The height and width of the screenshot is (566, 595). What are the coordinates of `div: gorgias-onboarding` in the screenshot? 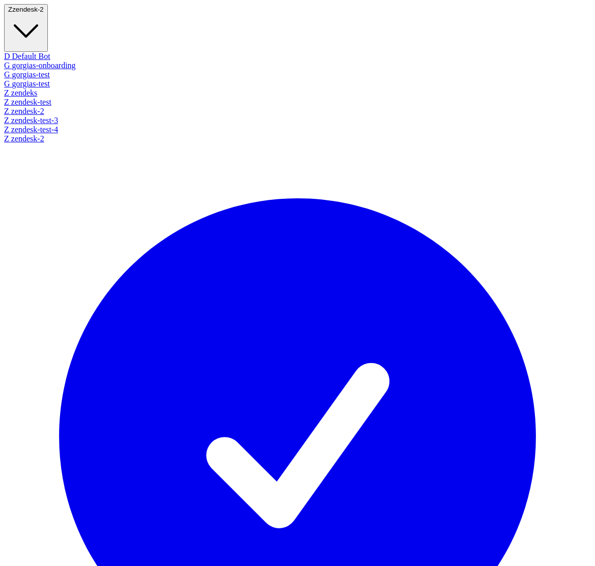 It's located at (297, 66).